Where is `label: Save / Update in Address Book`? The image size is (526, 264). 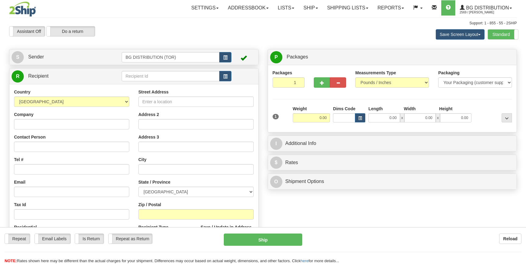
label: Save / Update in Address Book is located at coordinates (227, 231).